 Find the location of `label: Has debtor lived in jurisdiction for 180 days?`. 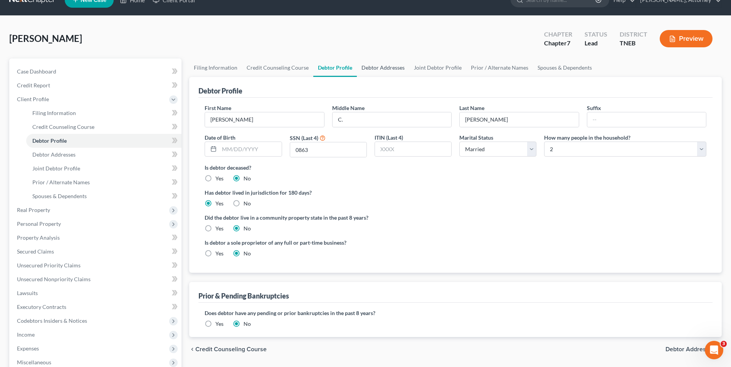

label: Has debtor lived in jurisdiction for 180 days? is located at coordinates (455, 193).